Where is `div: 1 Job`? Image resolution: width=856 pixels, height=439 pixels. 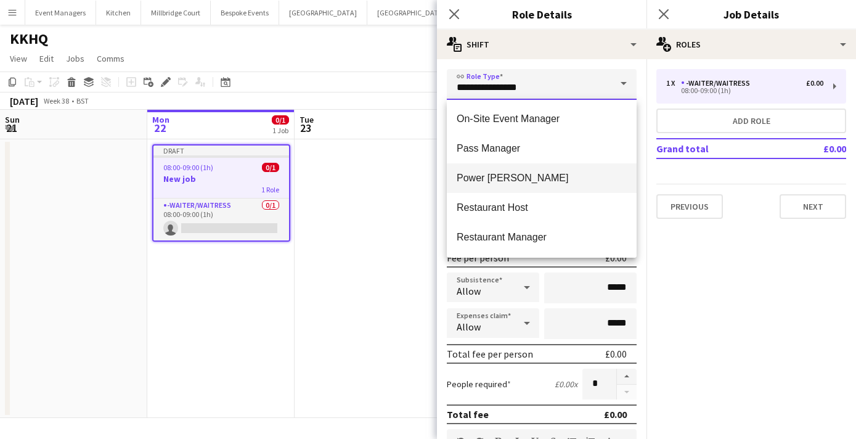 div: 1 Job is located at coordinates (281, 130).